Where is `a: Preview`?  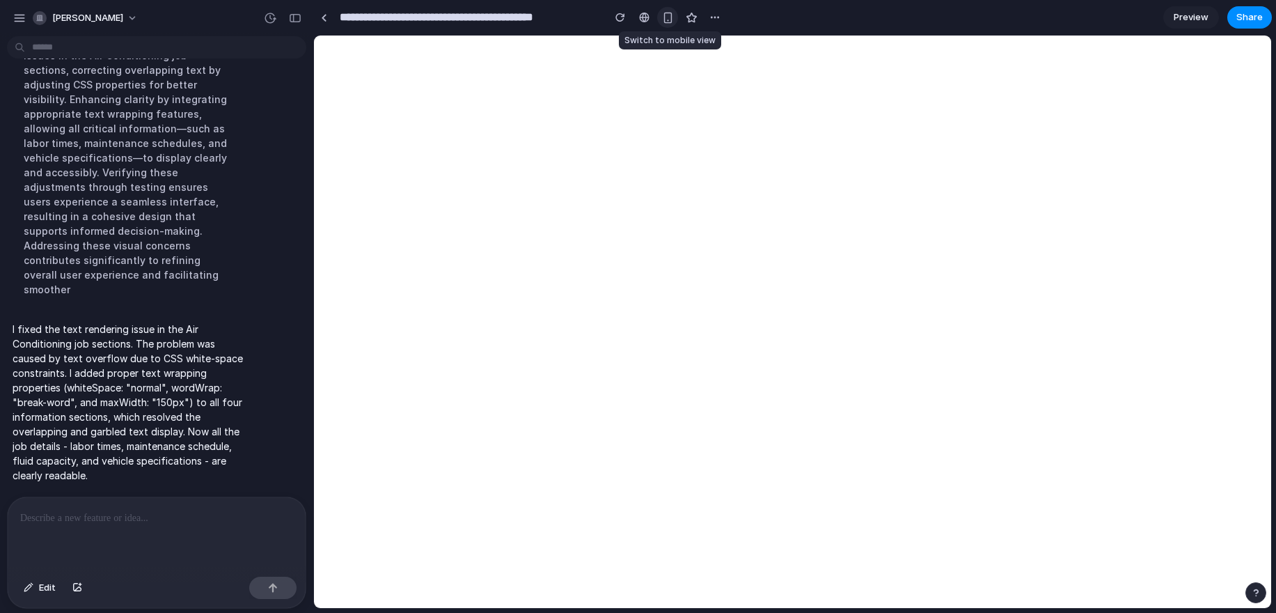 a: Preview is located at coordinates (1191, 17).